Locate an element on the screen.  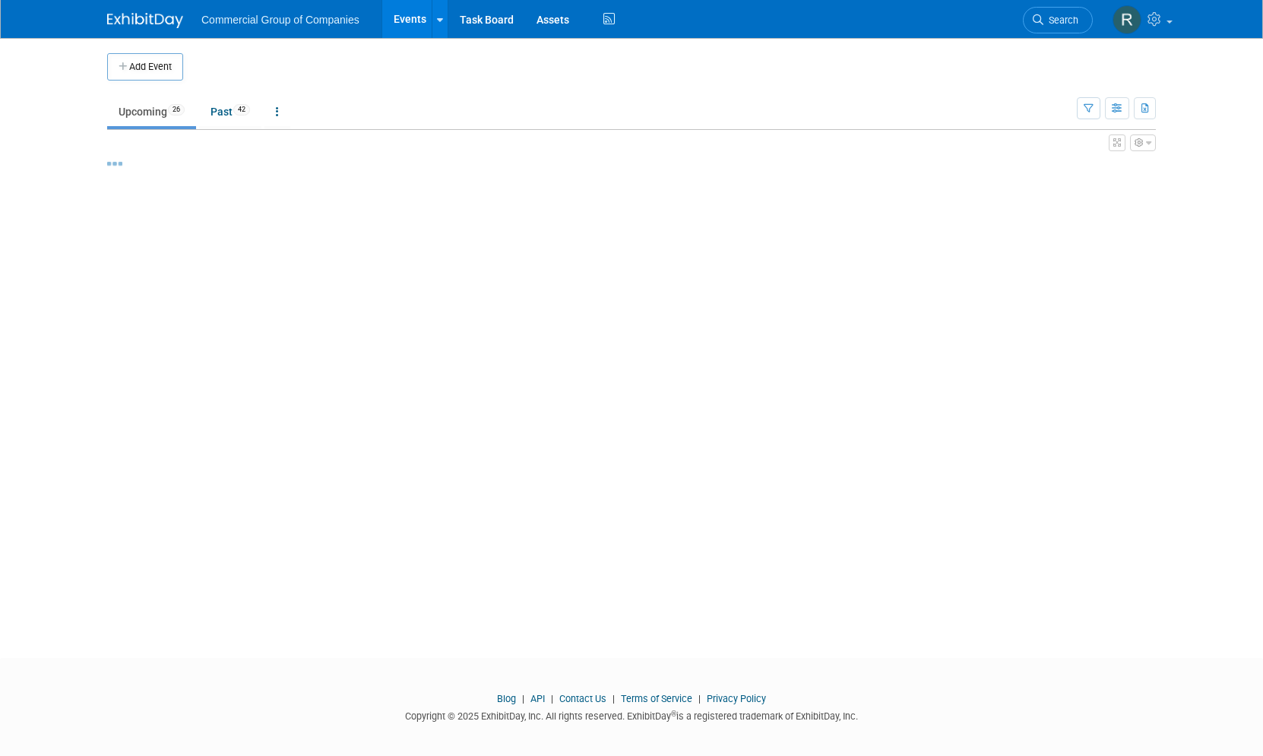
a: Past42 is located at coordinates (230, 112).